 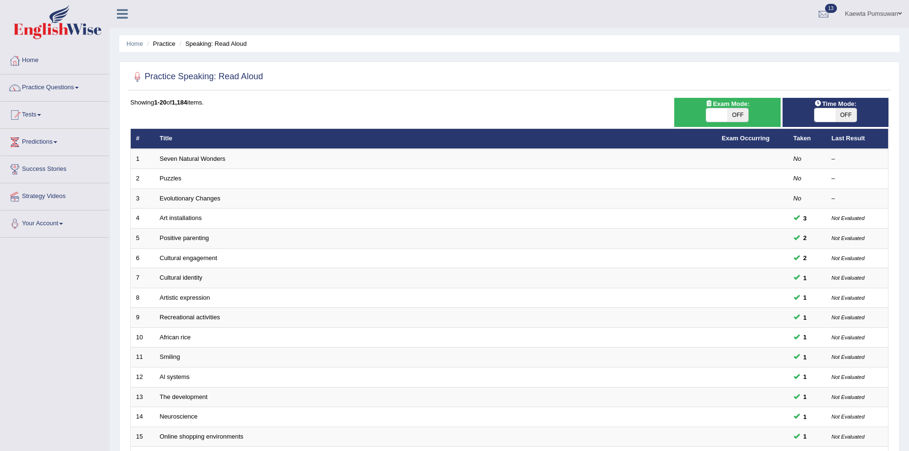 What do you see at coordinates (830, 8) in the screenshot?
I see `span: 13` at bounding box center [830, 8].